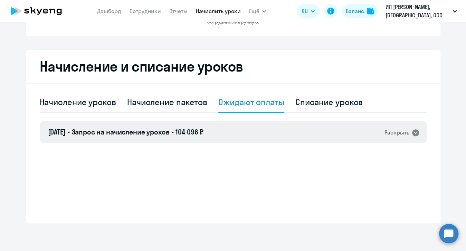 This screenshot has width=466, height=251. I want to click on div: Ожидают оплаты, so click(251, 102).